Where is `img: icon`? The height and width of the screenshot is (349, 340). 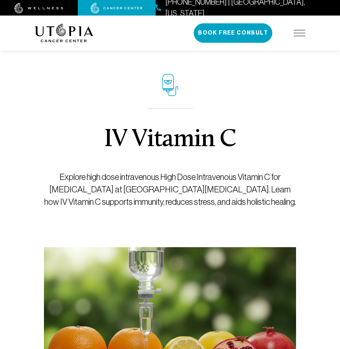 img: icon is located at coordinates (170, 85).